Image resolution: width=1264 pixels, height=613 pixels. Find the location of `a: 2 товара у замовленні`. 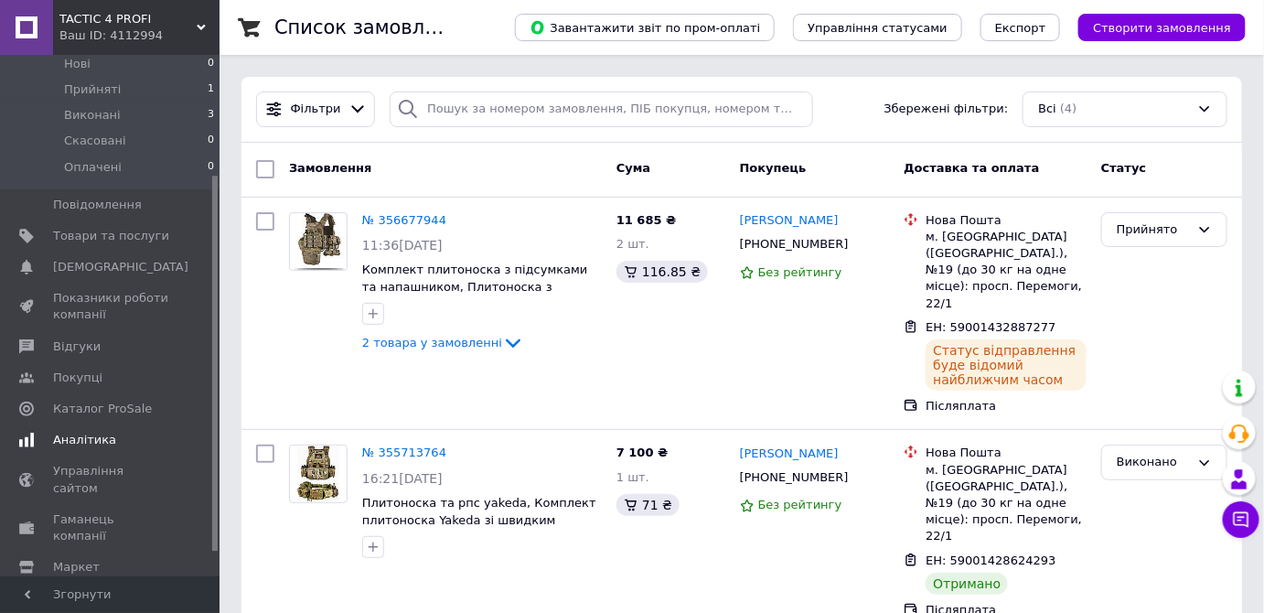

a: 2 товара у замовленні is located at coordinates (443, 342).